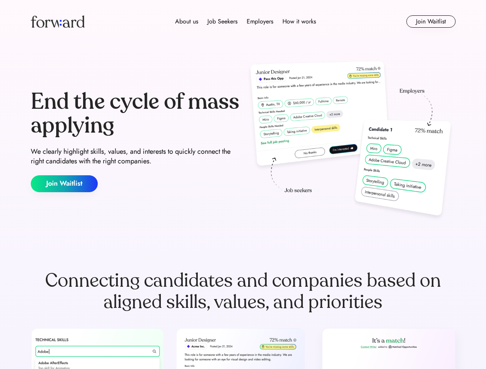  I want to click on div: End the cycle of mass applying, so click(135, 113).